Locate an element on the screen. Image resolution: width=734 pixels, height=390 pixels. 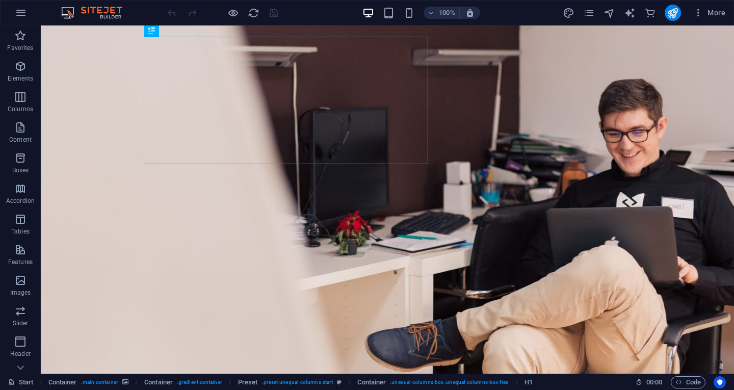
button: pages is located at coordinates (589, 13).